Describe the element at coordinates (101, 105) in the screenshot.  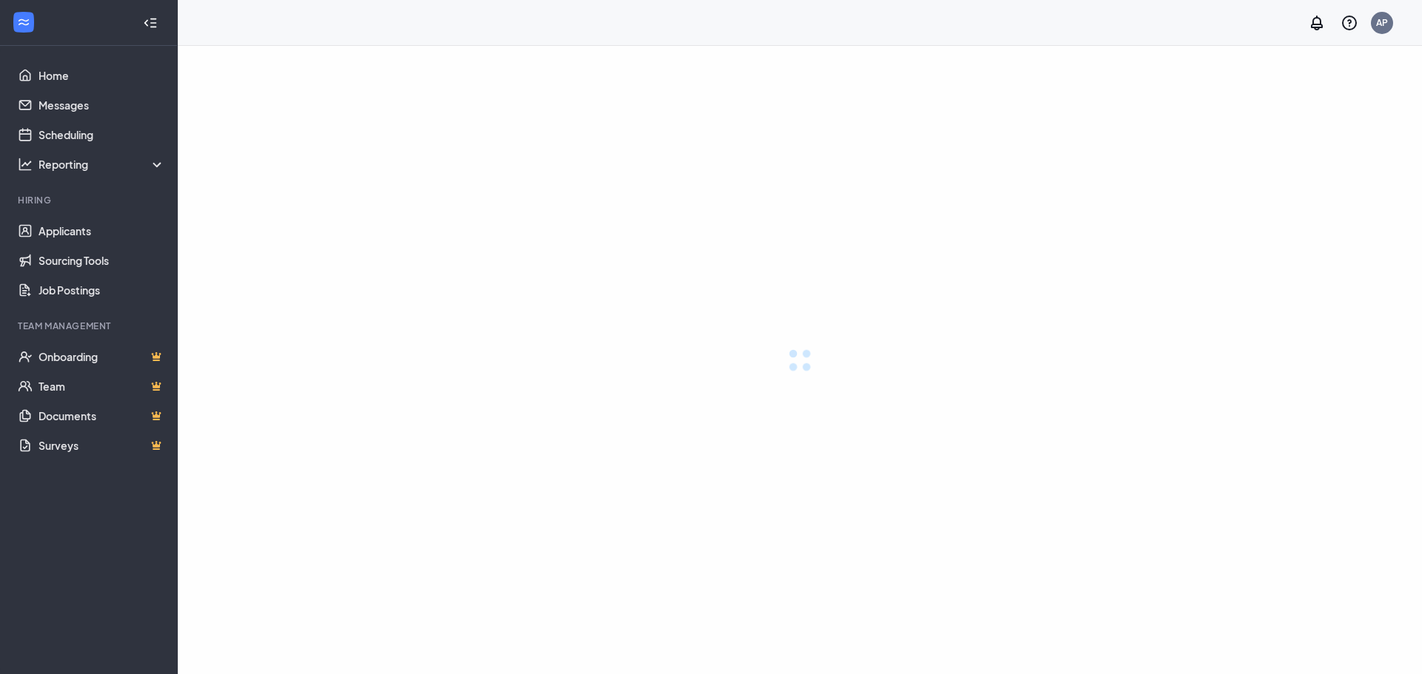
I see `a: Messages` at that location.